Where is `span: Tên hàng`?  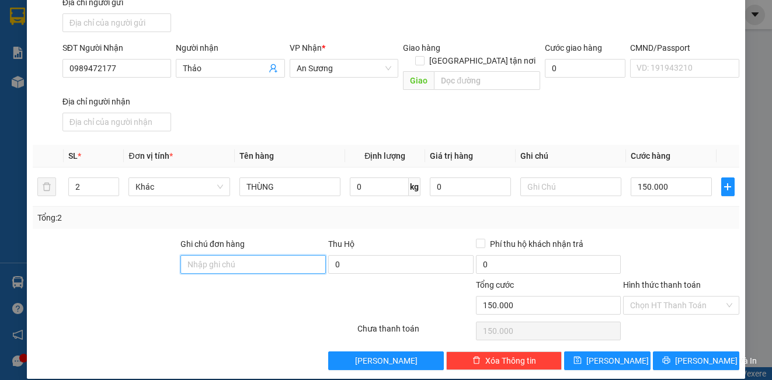 span: Tên hàng is located at coordinates (256, 156).